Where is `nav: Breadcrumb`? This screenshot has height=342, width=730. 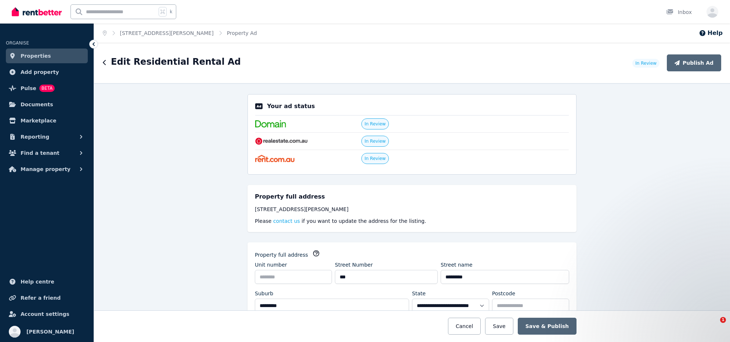 nav: Breadcrumb is located at coordinates (180, 33).